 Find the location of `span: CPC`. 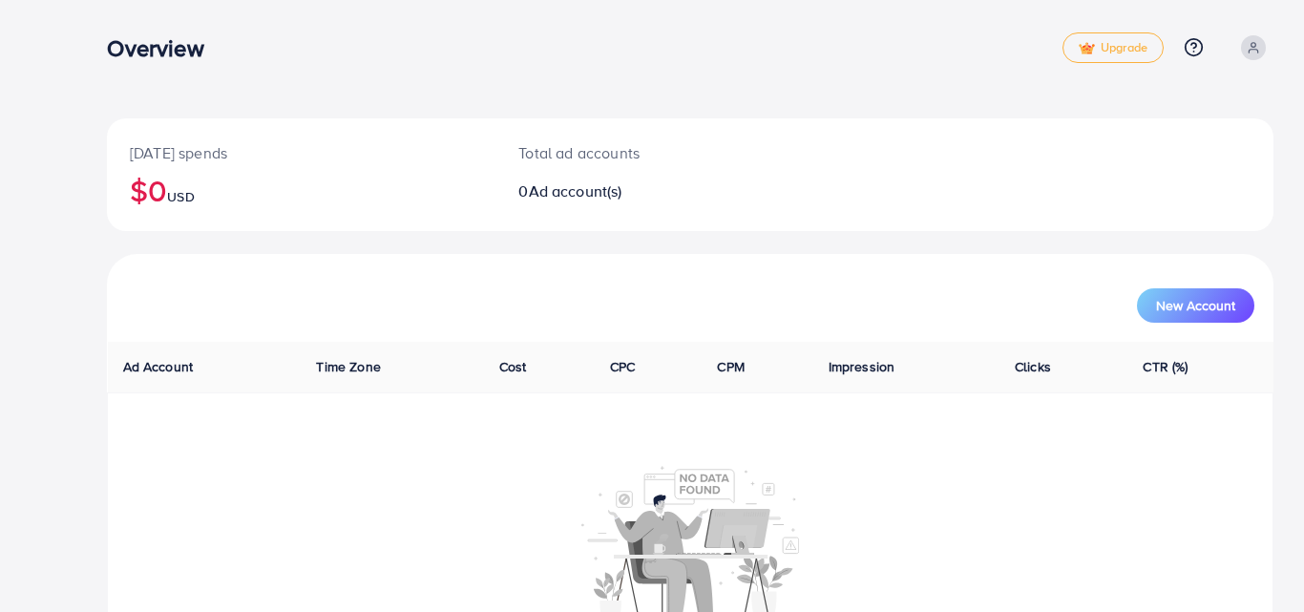

span: CPC is located at coordinates (623, 367).